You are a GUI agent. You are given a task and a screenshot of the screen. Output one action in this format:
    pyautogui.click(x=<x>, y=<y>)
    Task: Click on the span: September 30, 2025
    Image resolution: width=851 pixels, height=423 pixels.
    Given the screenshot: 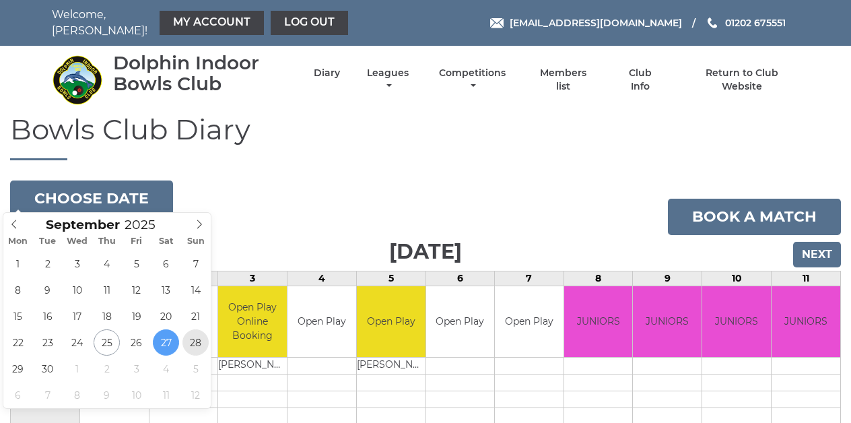 What is the action you would take?
    pyautogui.click(x=47, y=368)
    